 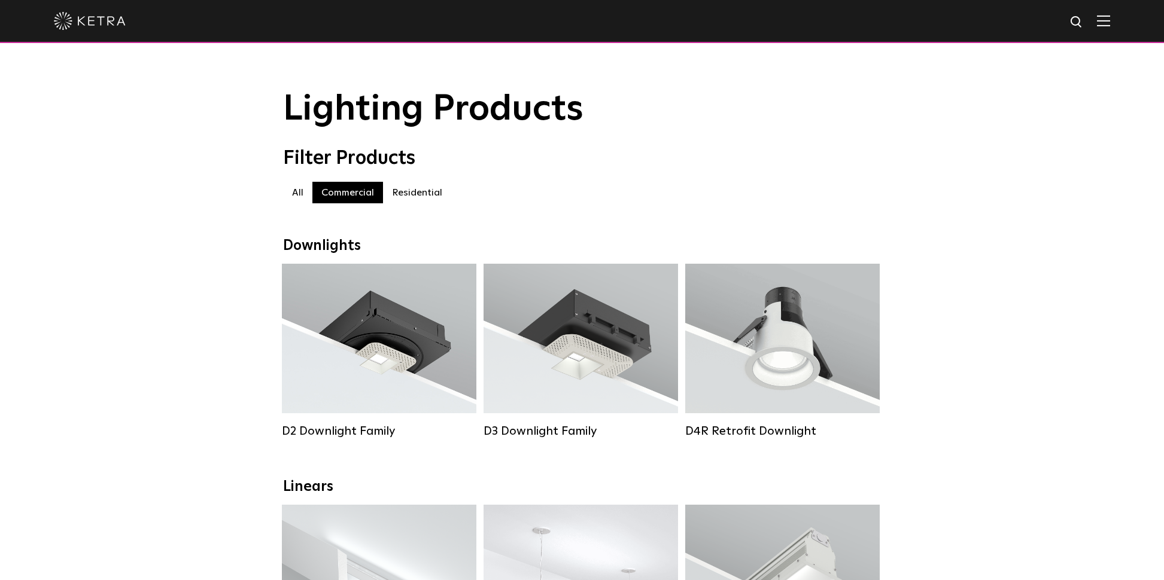 I want to click on label: Residential, so click(x=417, y=193).